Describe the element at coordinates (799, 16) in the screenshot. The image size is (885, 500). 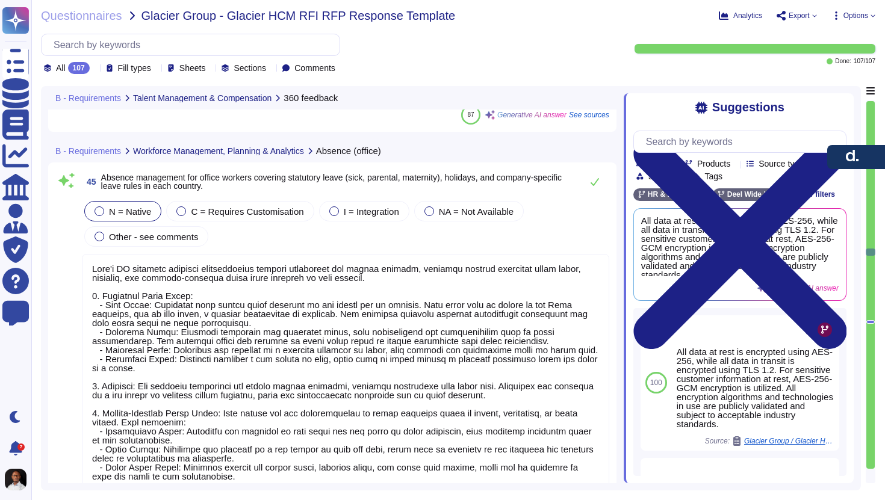
I see `span: Export` at that location.